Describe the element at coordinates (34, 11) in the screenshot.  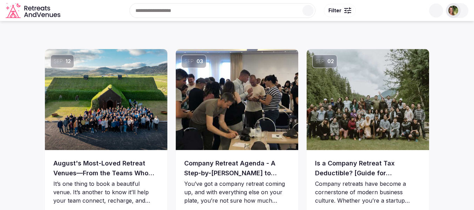
I see `svg: Retreats and Venues company logo` at that location.